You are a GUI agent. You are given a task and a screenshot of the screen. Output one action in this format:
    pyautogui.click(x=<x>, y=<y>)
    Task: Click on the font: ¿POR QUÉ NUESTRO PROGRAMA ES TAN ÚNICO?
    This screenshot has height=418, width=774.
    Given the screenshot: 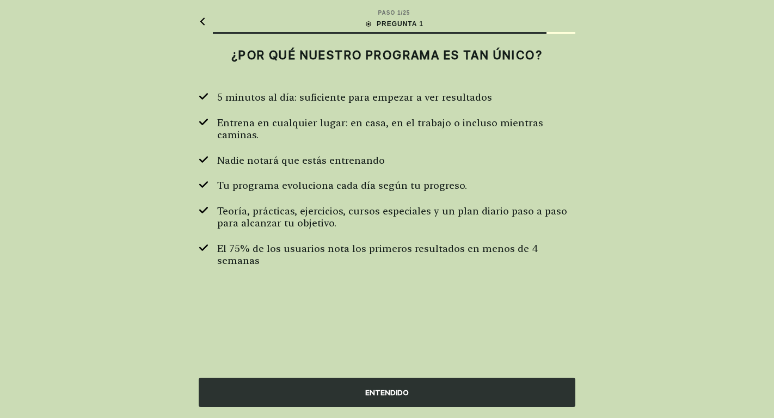 What is the action you would take?
    pyautogui.click(x=387, y=55)
    